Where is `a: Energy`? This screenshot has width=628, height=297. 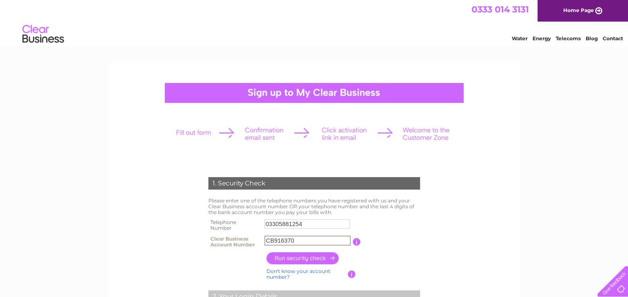 a: Energy is located at coordinates (542, 38).